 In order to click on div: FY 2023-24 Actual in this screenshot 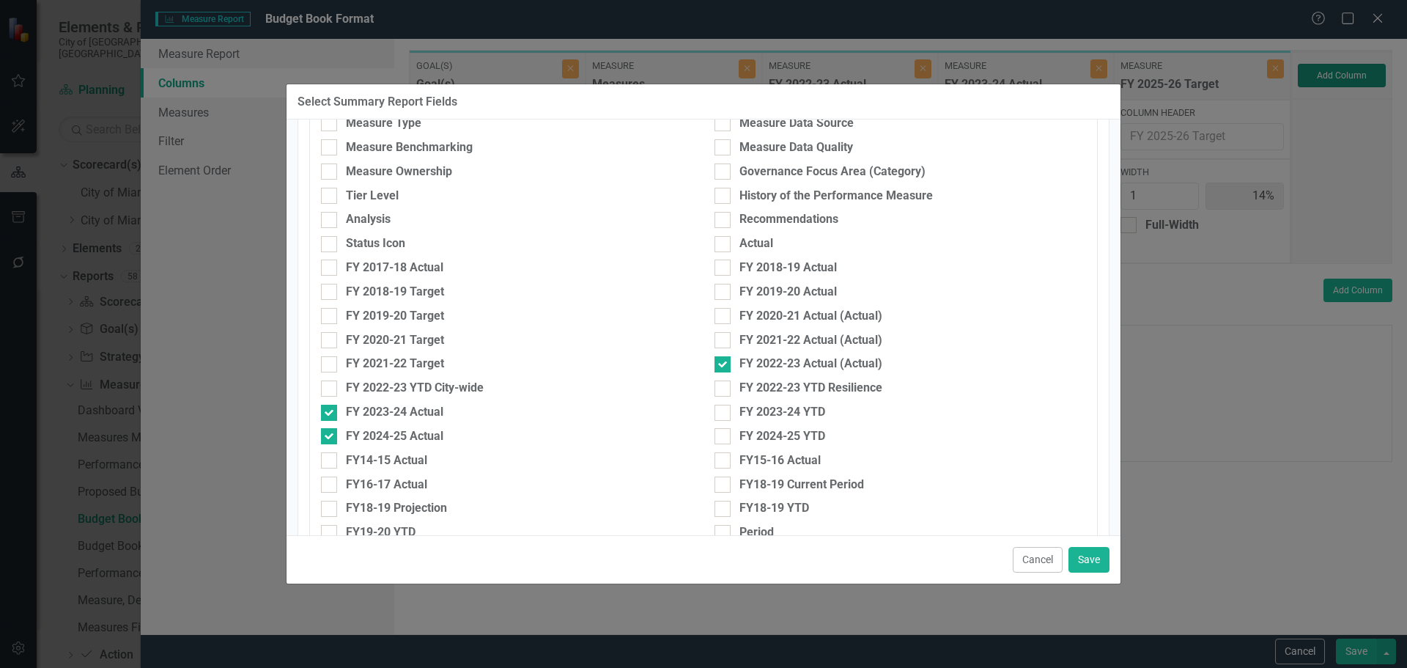, I will do `click(394, 412)`.